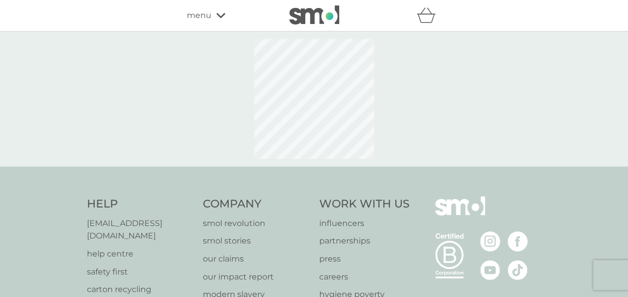 The width and height of the screenshot is (628, 297). Describe the element at coordinates (490, 270) in the screenshot. I see `img: visit the smol Youtube page` at that location.